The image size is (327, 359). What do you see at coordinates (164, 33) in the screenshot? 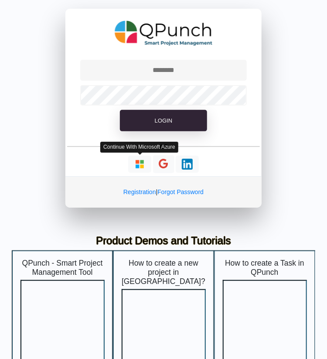
I see `img: QPunch` at bounding box center [164, 33].